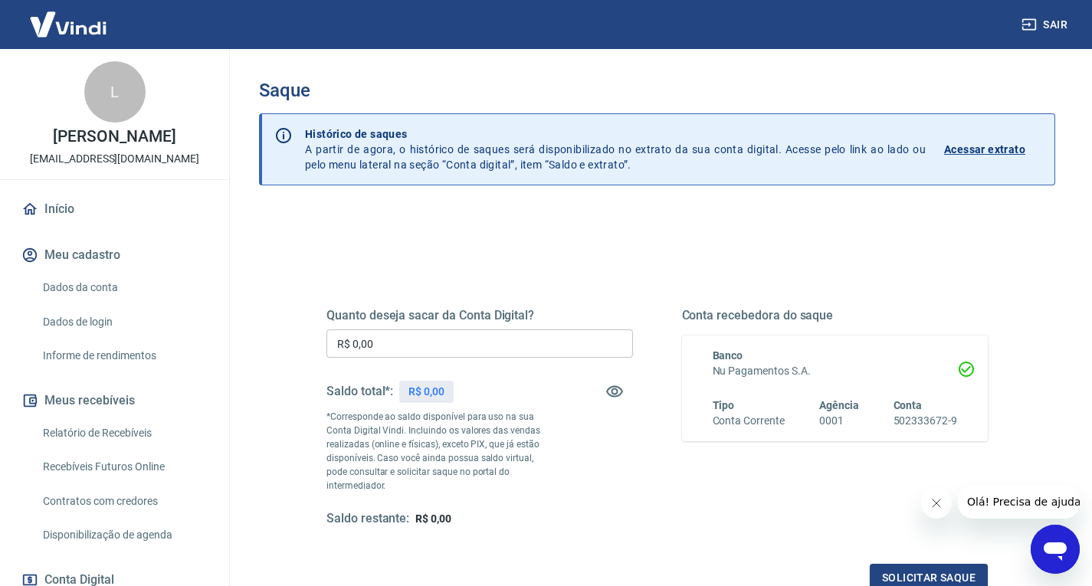  Describe the element at coordinates (908, 405) in the screenshot. I see `span: Conta` at that location.